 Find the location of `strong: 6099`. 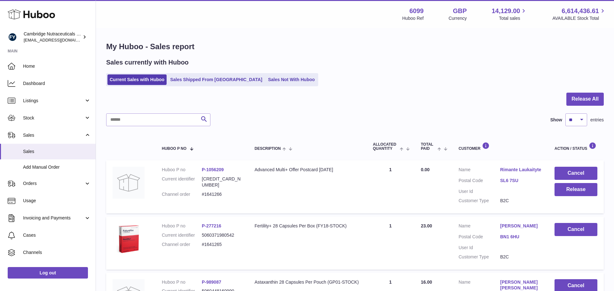

strong: 6099 is located at coordinates (417, 11).